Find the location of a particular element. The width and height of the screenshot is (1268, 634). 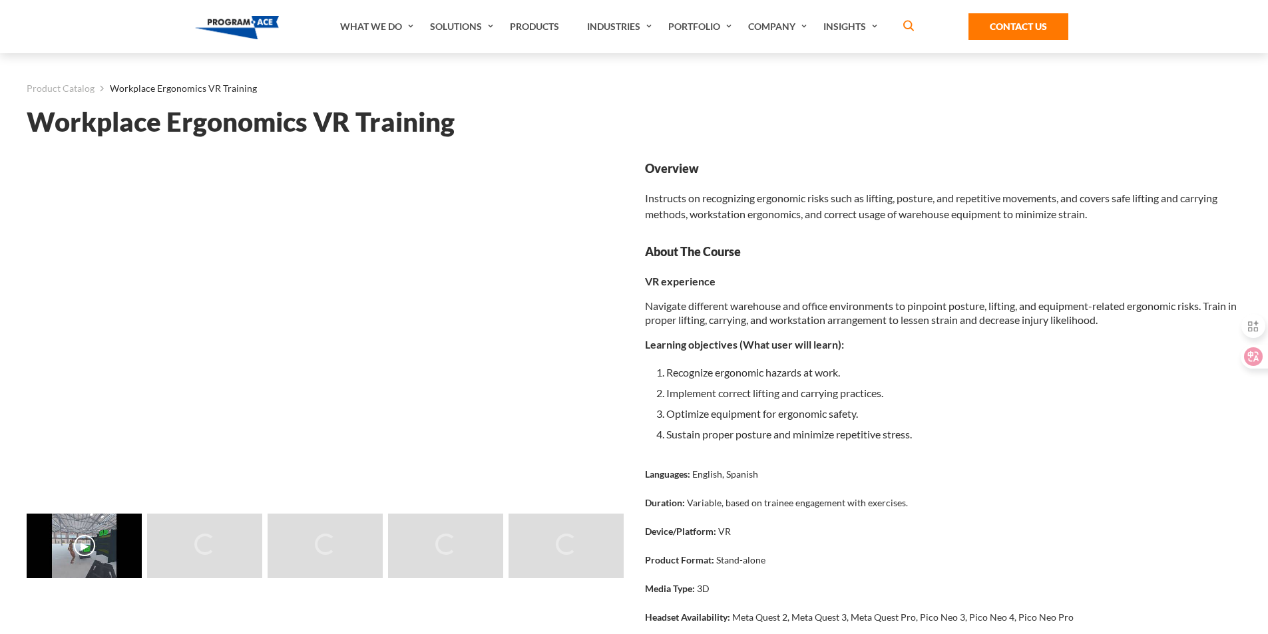

p: VR experience is located at coordinates (943, 281).